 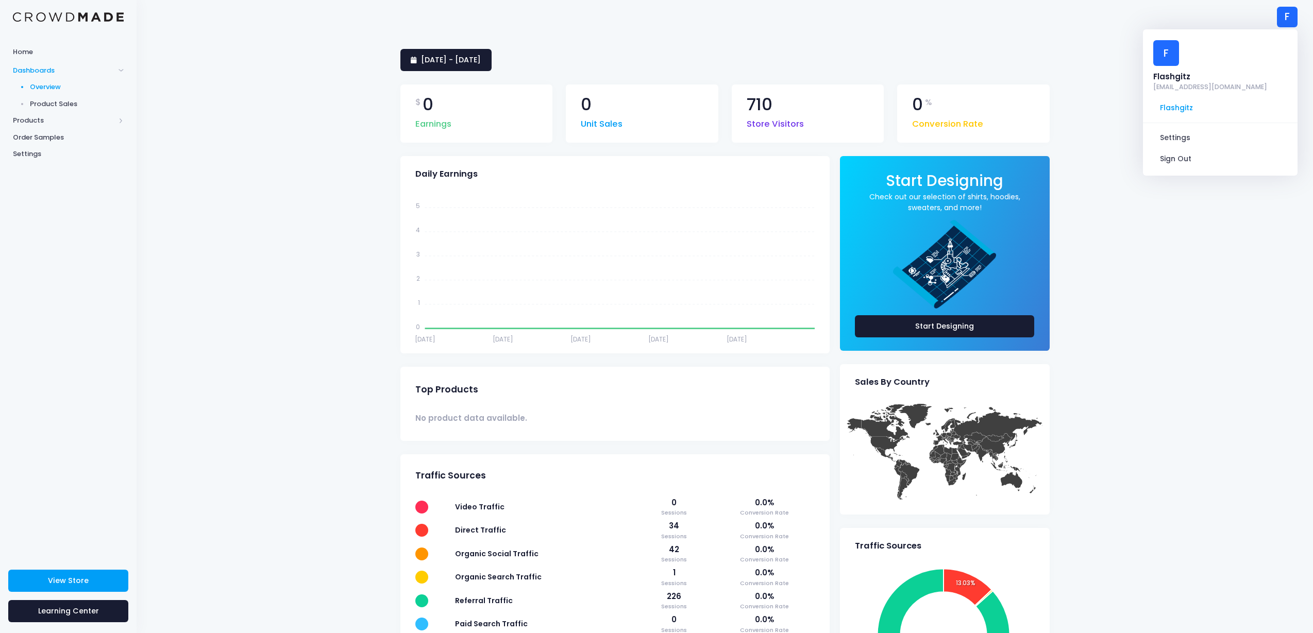 I want to click on span: No product data available., so click(x=471, y=418).